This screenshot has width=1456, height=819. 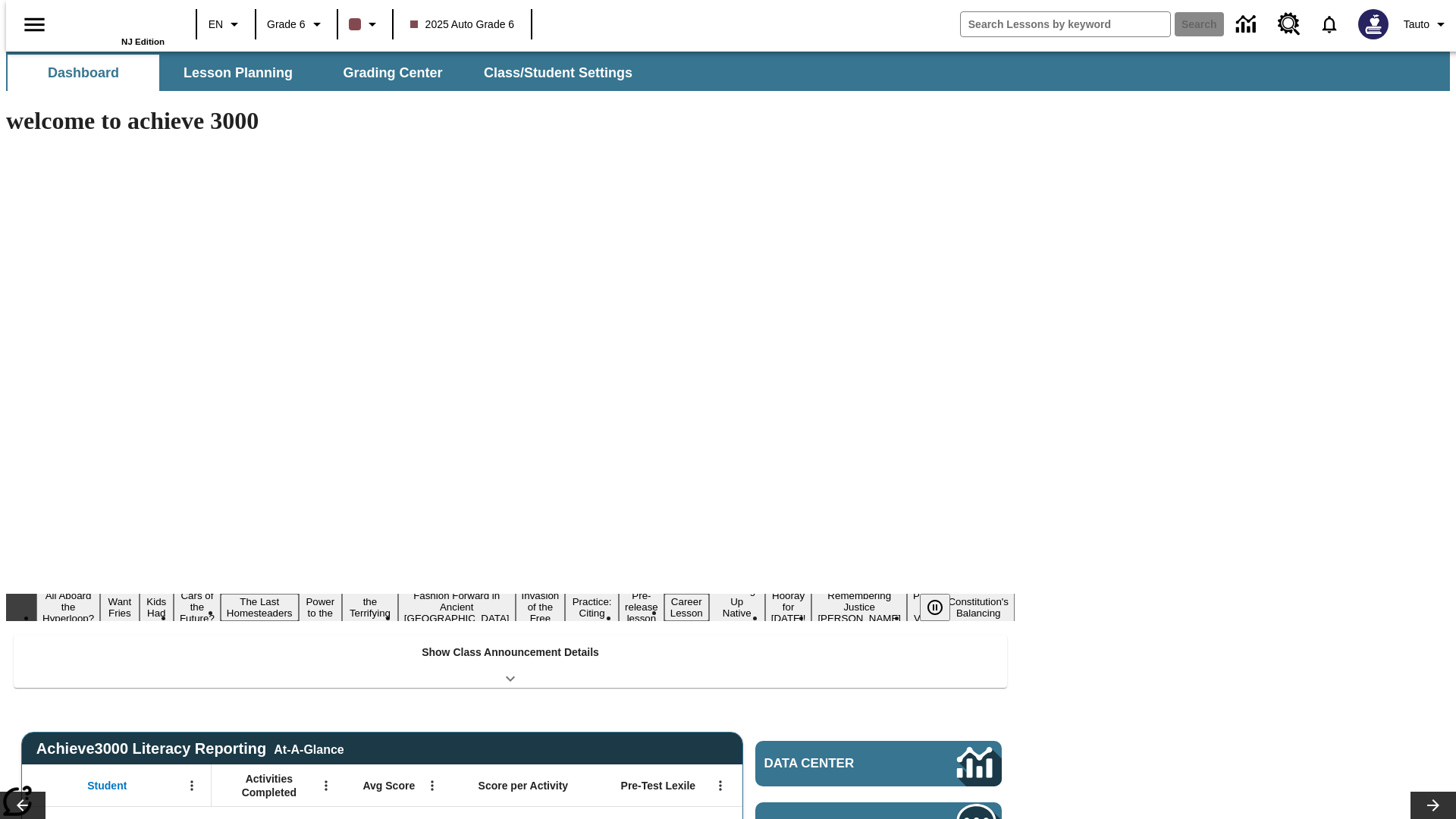 I want to click on span: Student, so click(x=107, y=785).